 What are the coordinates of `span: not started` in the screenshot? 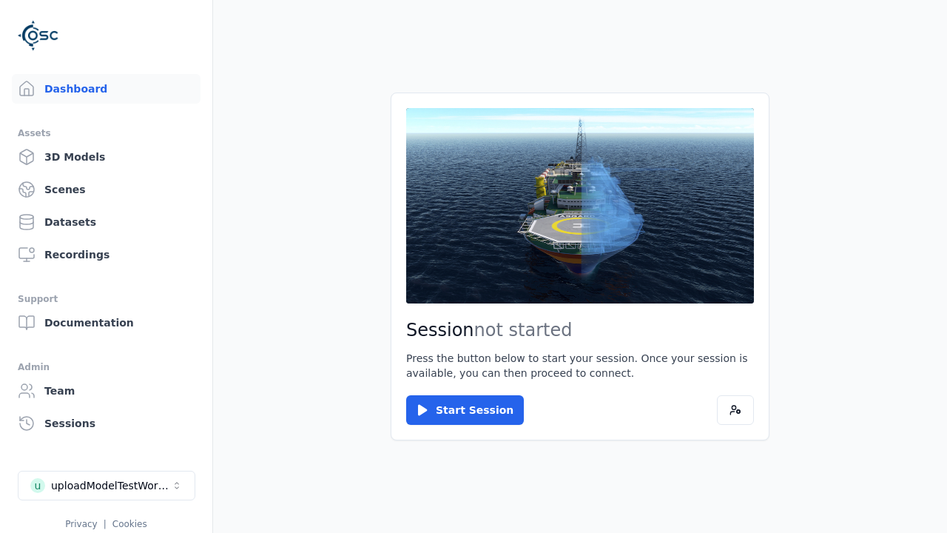 It's located at (523, 330).